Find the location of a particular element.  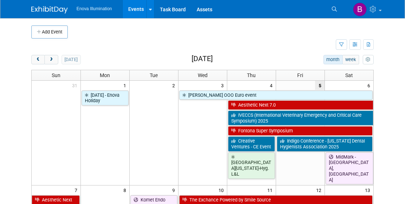

span: 11 is located at coordinates (271, 190).